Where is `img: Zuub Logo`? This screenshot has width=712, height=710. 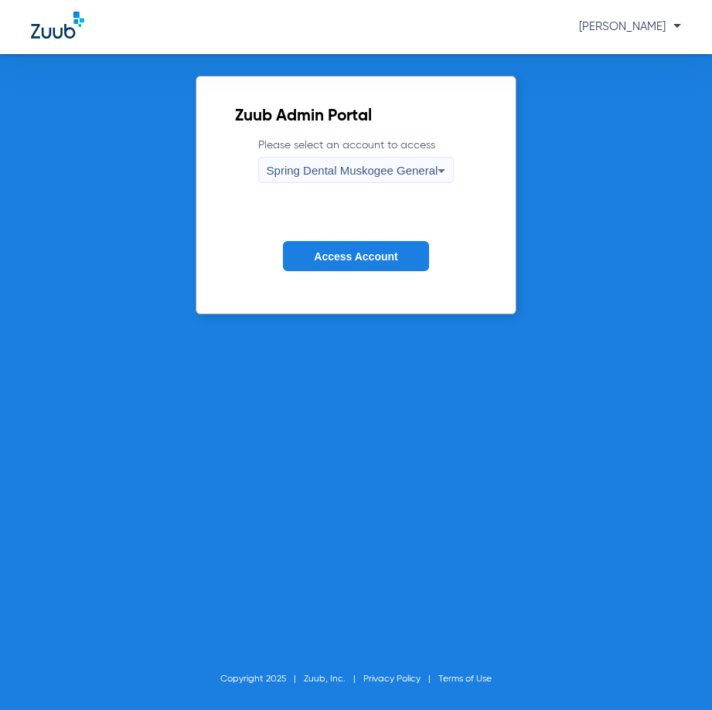
img: Zuub Logo is located at coordinates (57, 25).